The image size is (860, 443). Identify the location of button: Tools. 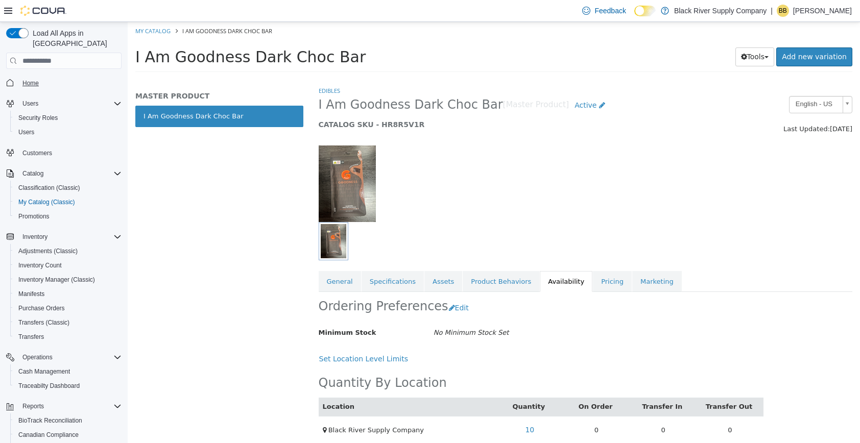
(627, 35).